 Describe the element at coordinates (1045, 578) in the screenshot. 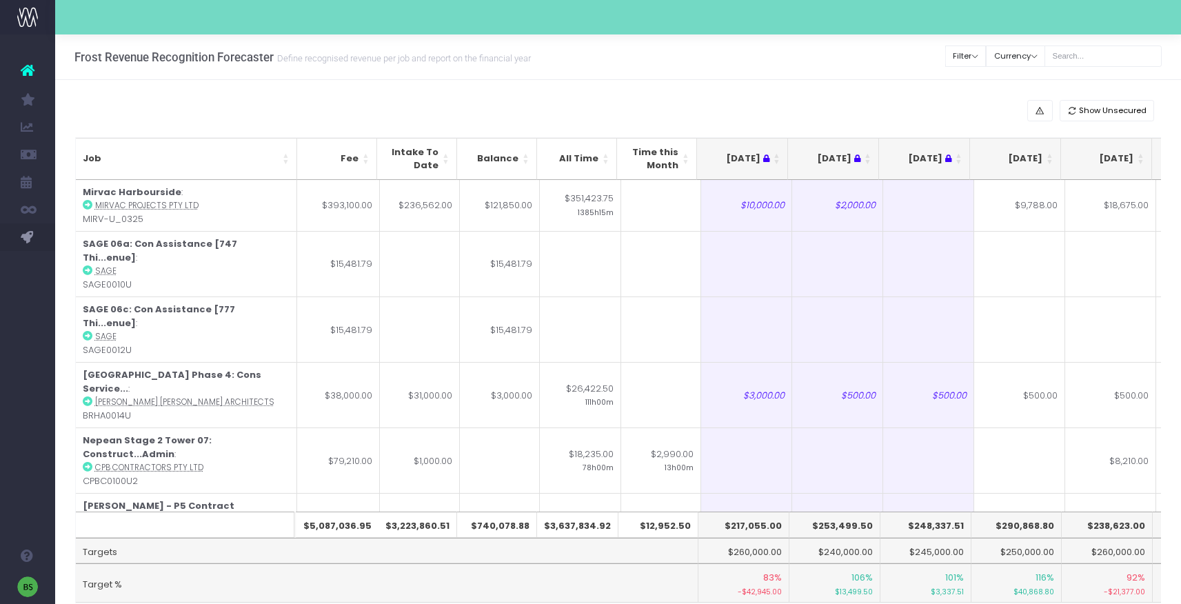

I see `span: 116%` at that location.